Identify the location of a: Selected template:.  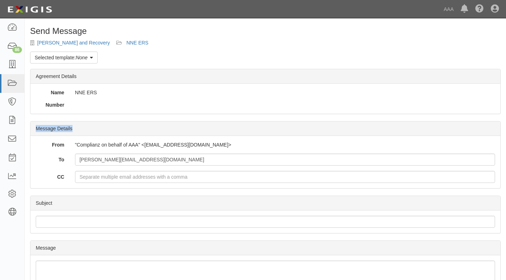
(64, 58).